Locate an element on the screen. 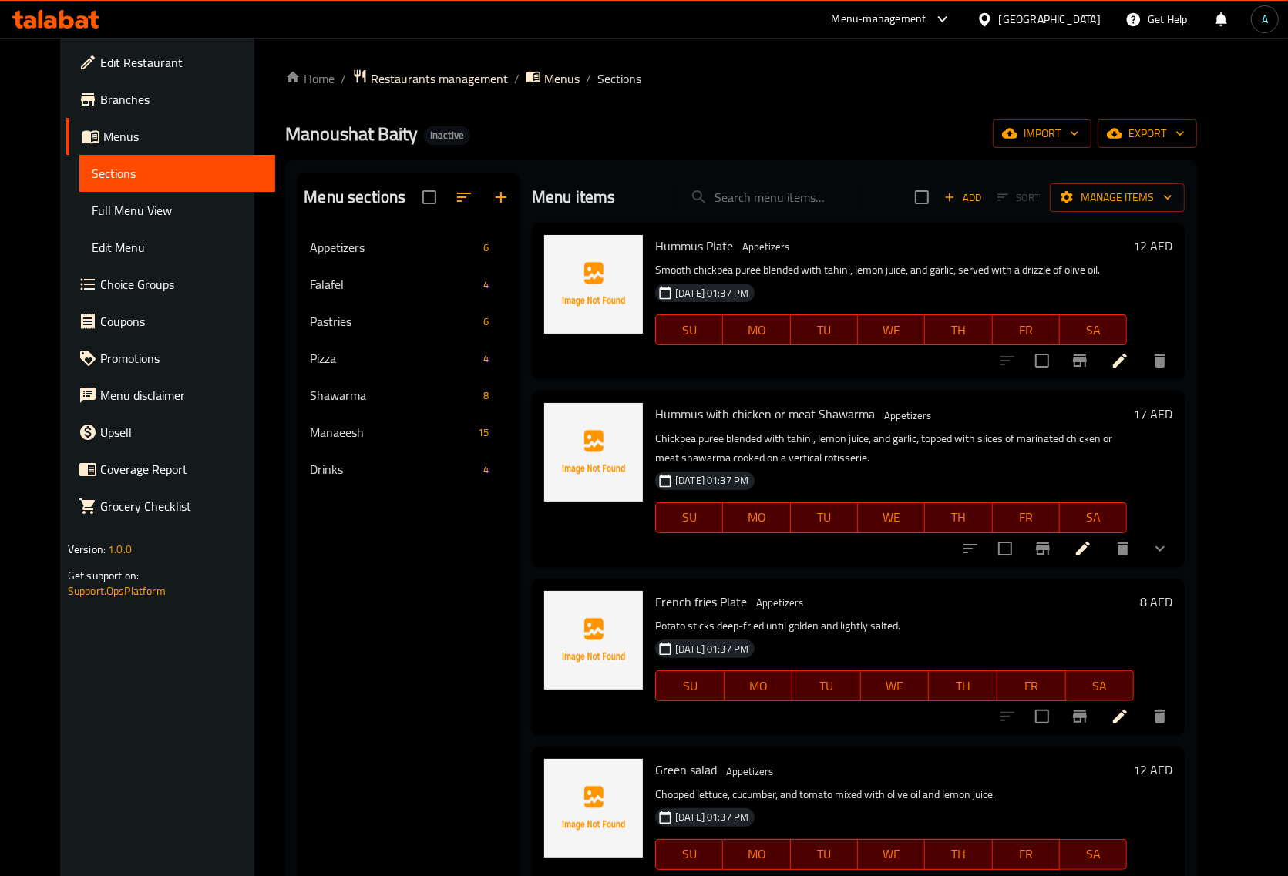 Image resolution: width=1288 pixels, height=876 pixels. span: Falafel is located at coordinates (393, 284).